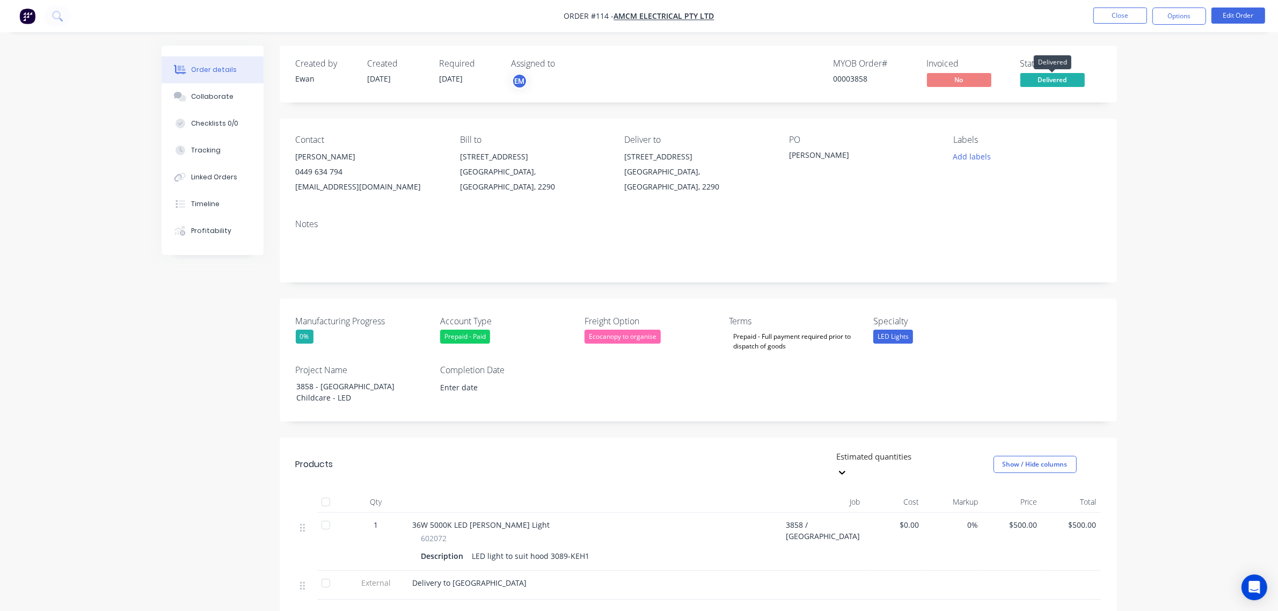 The image size is (1278, 611). Describe the element at coordinates (215, 123) in the screenshot. I see `div: Checklists 0/0` at that location.